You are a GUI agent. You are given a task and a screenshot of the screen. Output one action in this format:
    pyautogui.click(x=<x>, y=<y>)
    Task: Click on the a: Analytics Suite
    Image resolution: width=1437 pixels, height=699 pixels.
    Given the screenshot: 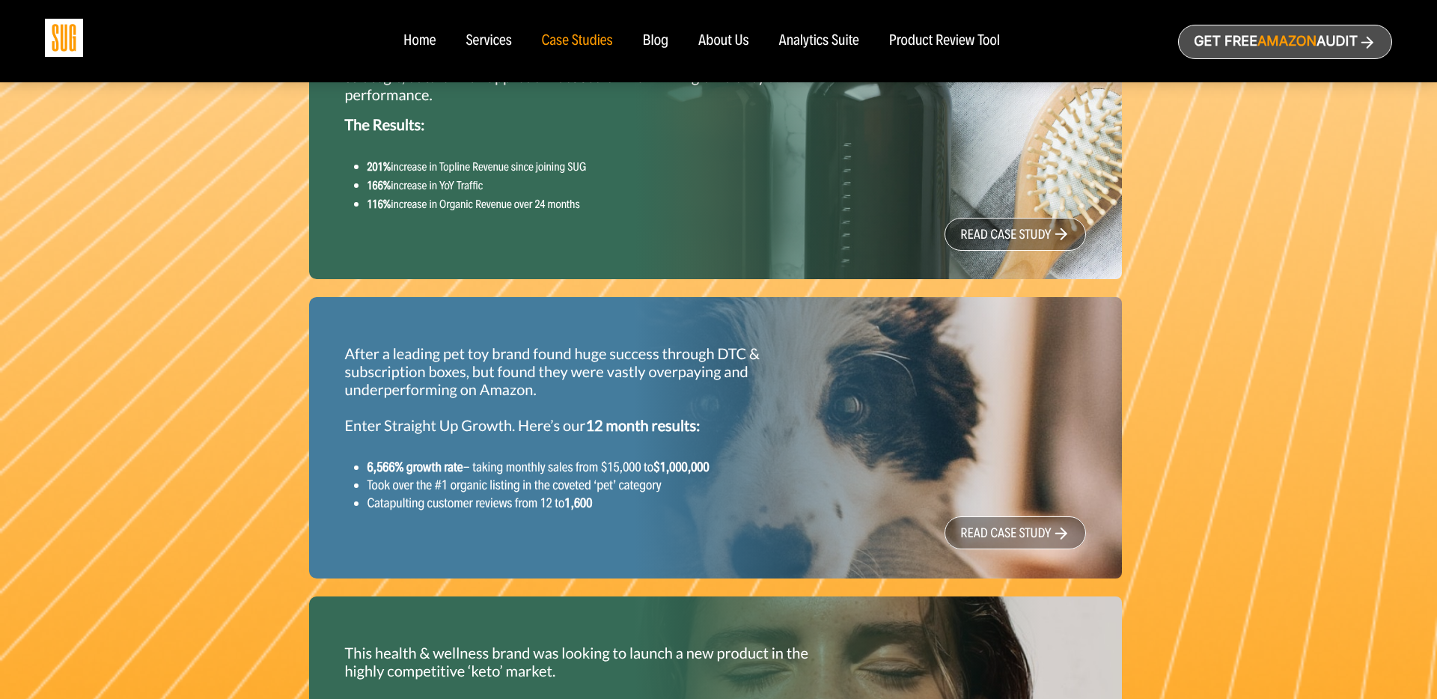 What is the action you would take?
    pyautogui.click(x=819, y=41)
    